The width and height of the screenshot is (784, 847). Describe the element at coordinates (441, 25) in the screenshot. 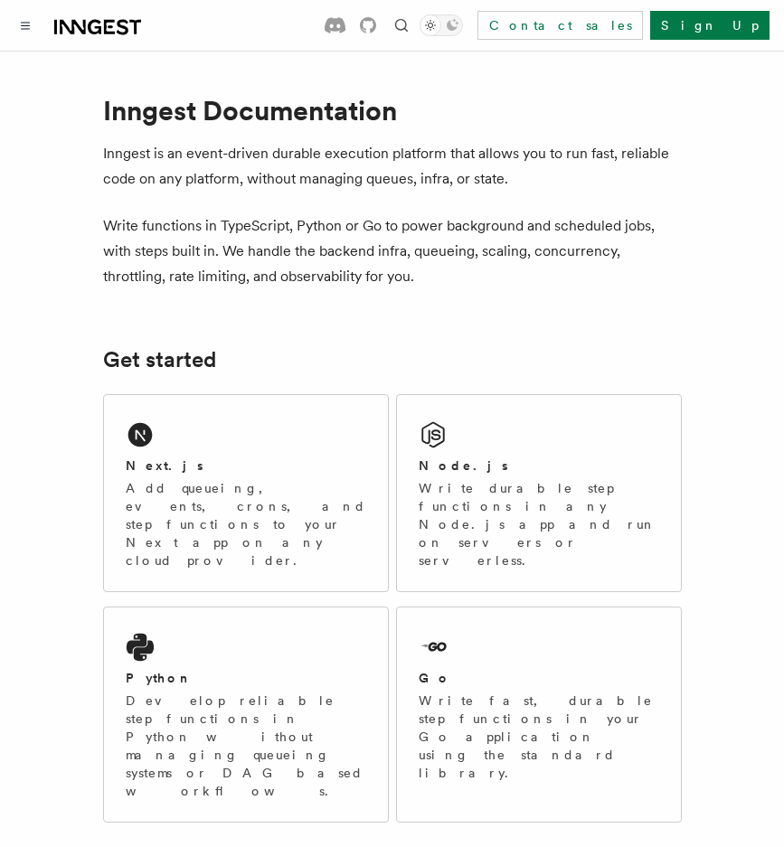

I see `button: Toggle dark mode` at that location.